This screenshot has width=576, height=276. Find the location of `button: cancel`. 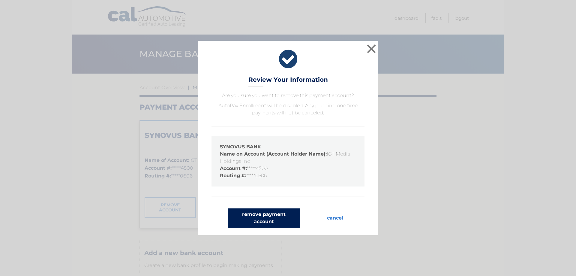

button: cancel is located at coordinates (335, 218).